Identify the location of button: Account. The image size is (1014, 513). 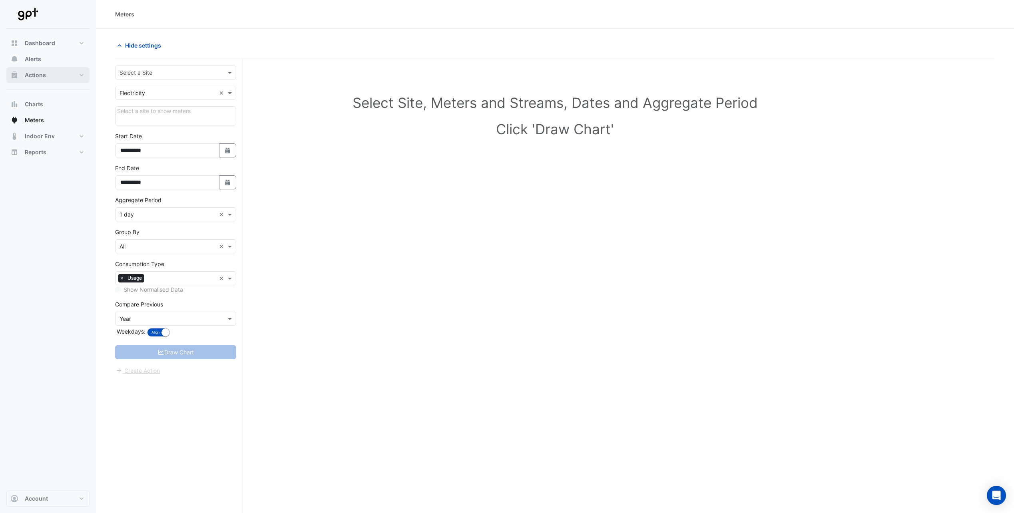
(48, 499).